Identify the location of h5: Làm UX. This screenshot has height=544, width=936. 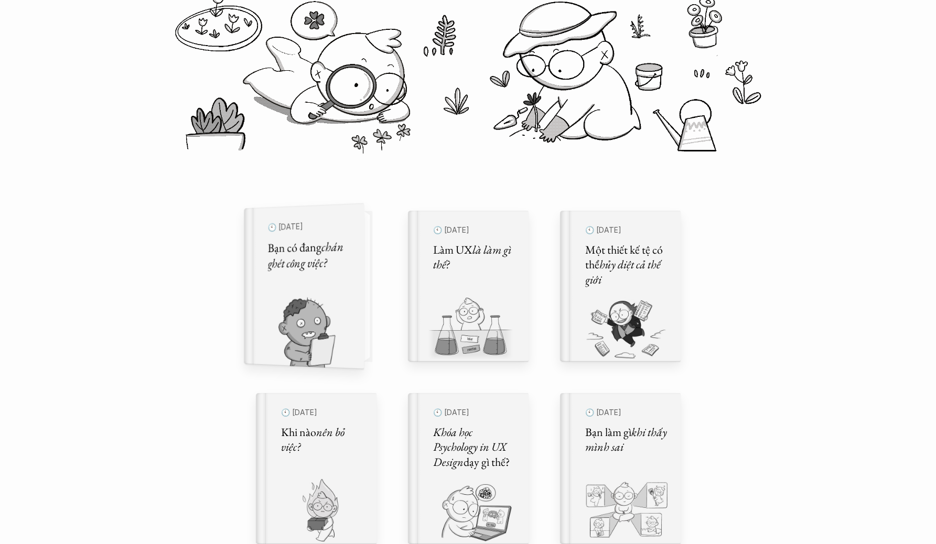
(474, 257).